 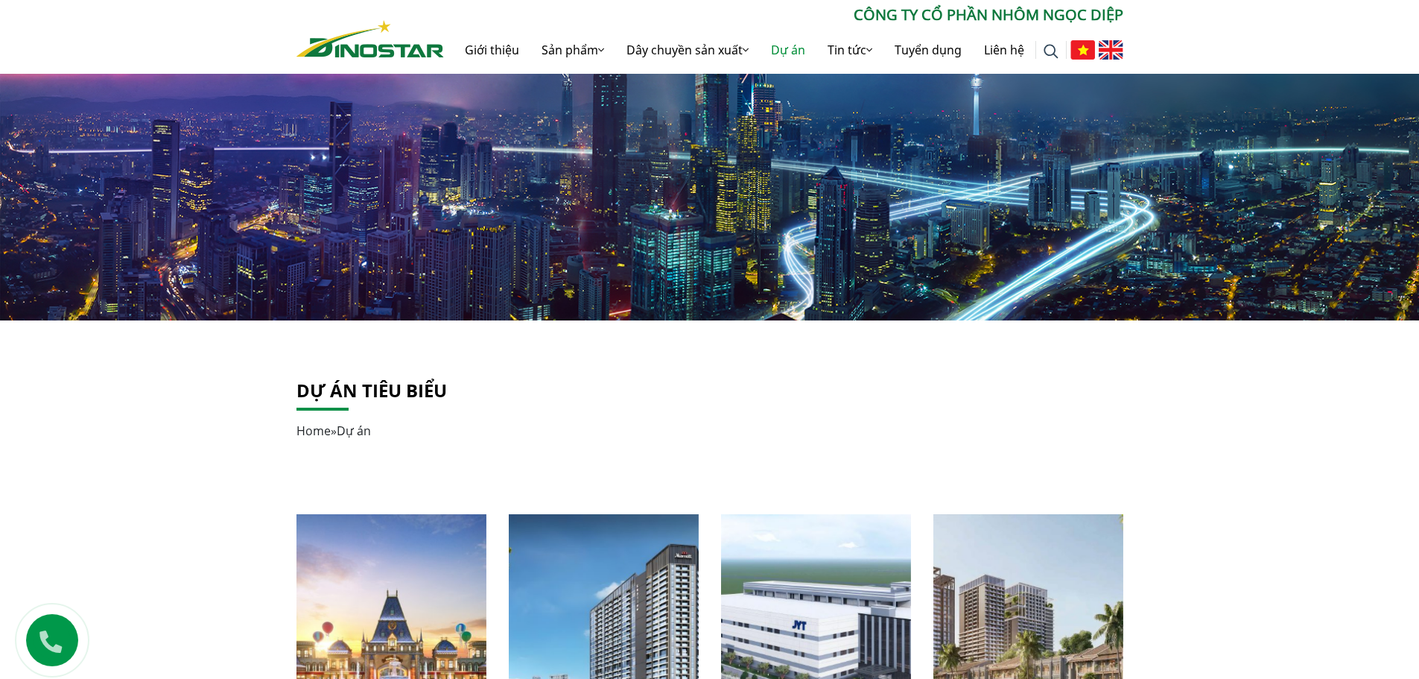 I want to click on a: Dây chuyền sản xuất, so click(x=688, y=50).